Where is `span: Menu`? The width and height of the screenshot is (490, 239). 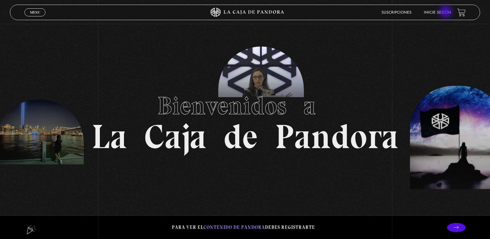 span: Menu is located at coordinates (35, 12).